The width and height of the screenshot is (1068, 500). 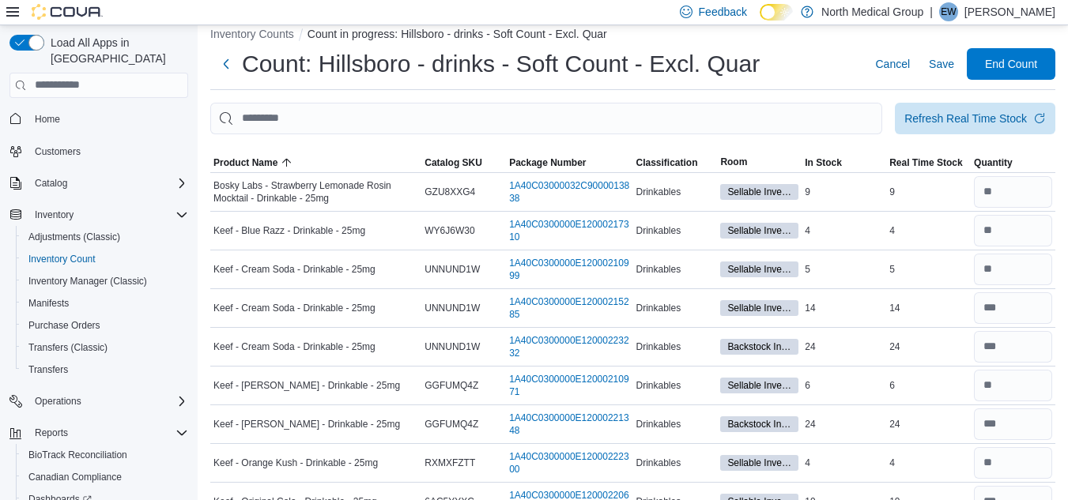 What do you see at coordinates (1011, 64) in the screenshot?
I see `span: End Count` at bounding box center [1011, 64].